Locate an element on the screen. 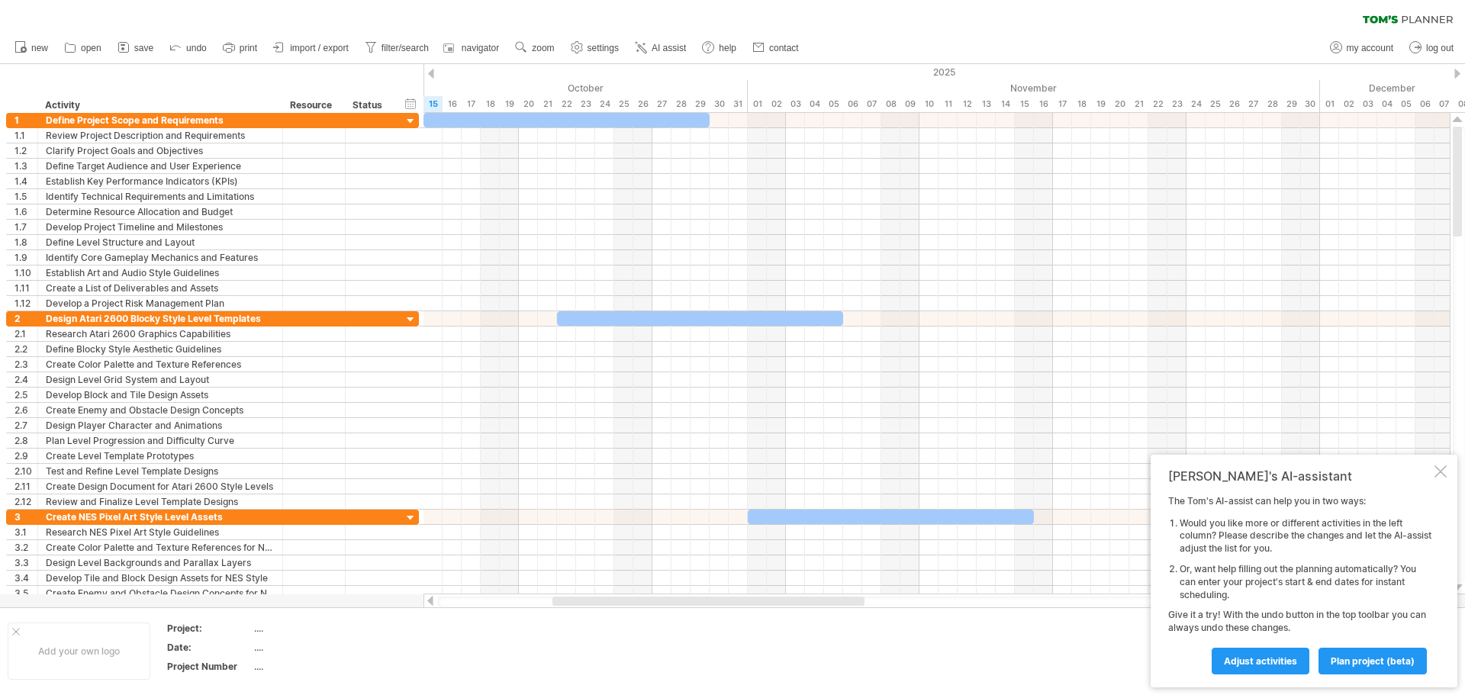 The image size is (1465, 695). div: Sunday, 30 November 2025 is located at coordinates (1310, 104).